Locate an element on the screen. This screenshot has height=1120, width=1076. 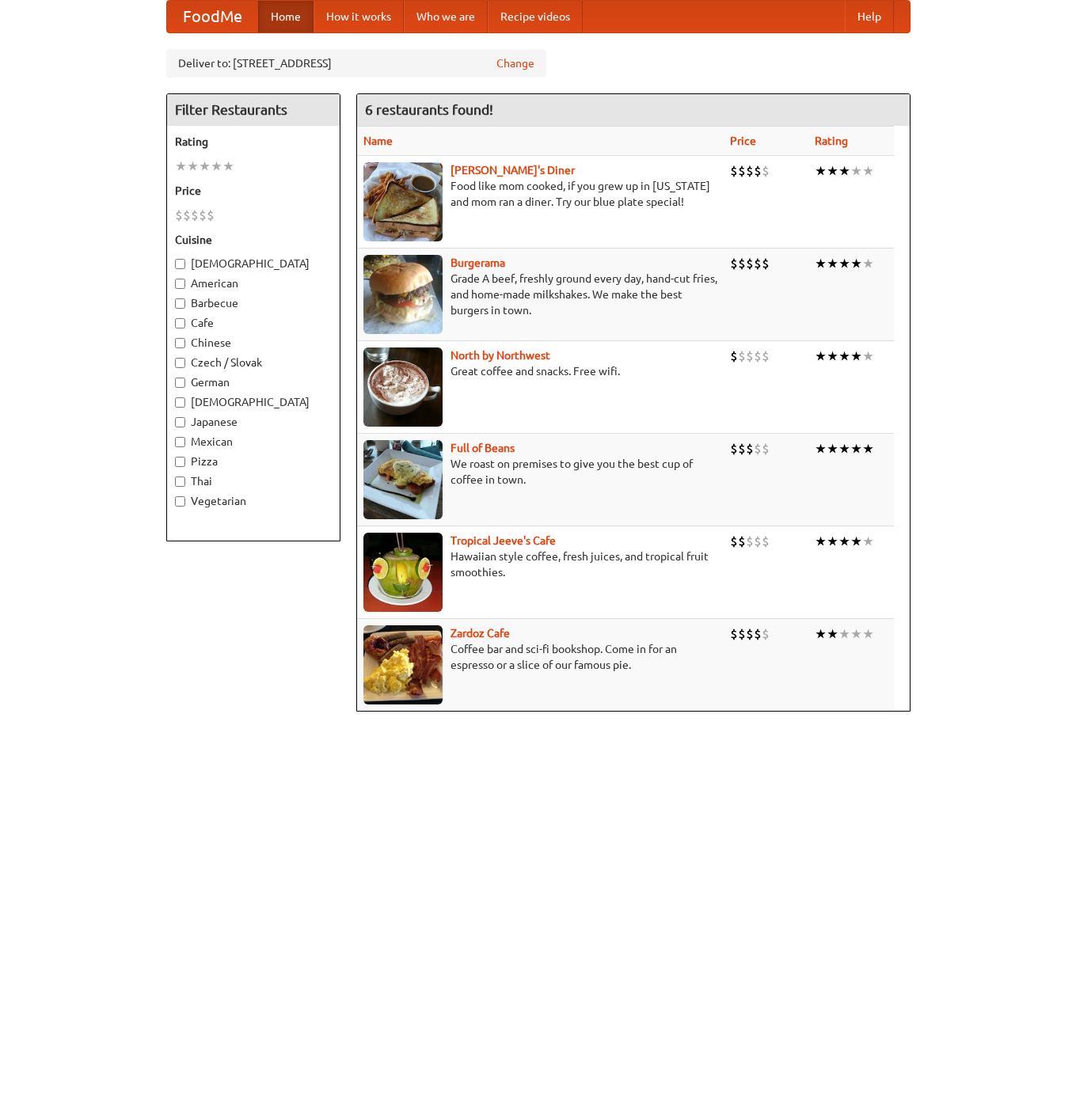
ng-pluralize: 6 restaurants found! is located at coordinates (430, 109).